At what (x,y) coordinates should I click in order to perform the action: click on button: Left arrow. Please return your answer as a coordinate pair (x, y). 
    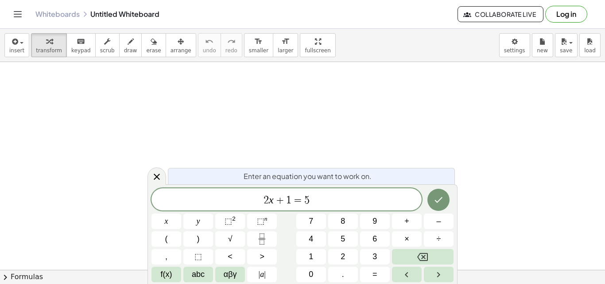
    Looking at the image, I should click on (406, 274).